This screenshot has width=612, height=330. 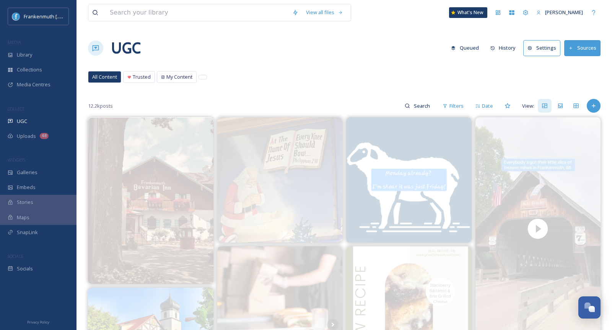 What do you see at coordinates (44, 136) in the screenshot?
I see `div: 48` at bounding box center [44, 136].